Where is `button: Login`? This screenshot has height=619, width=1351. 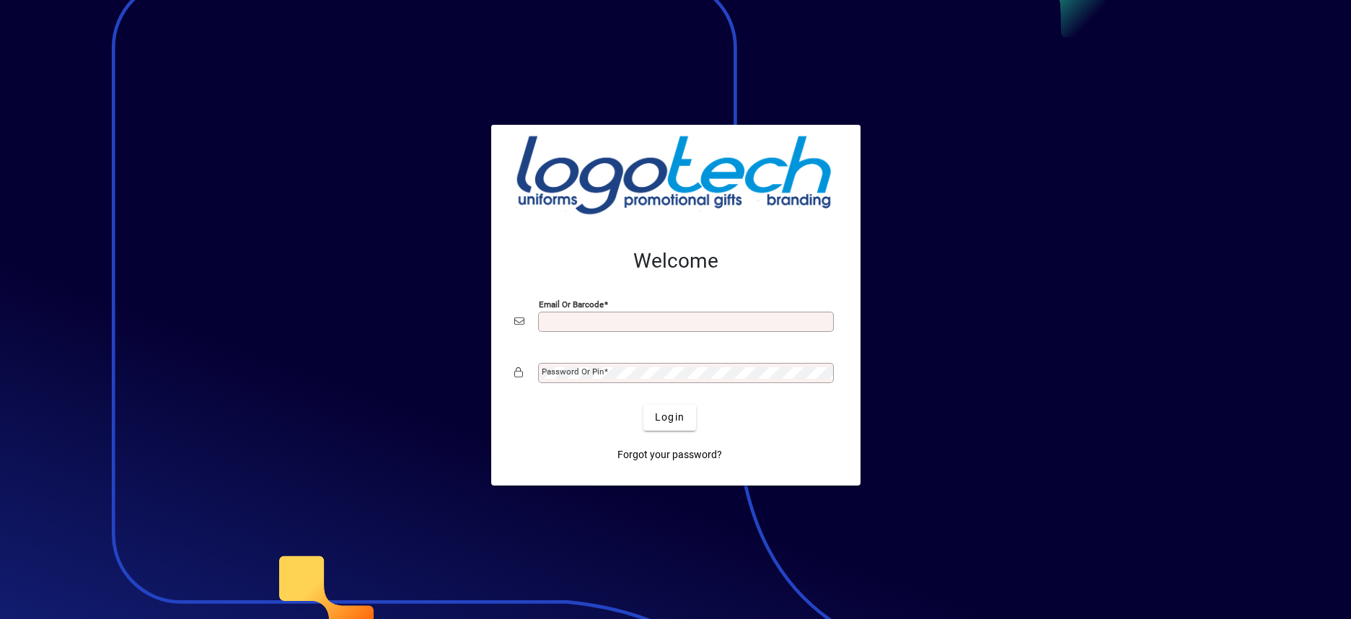 button: Login is located at coordinates (670, 418).